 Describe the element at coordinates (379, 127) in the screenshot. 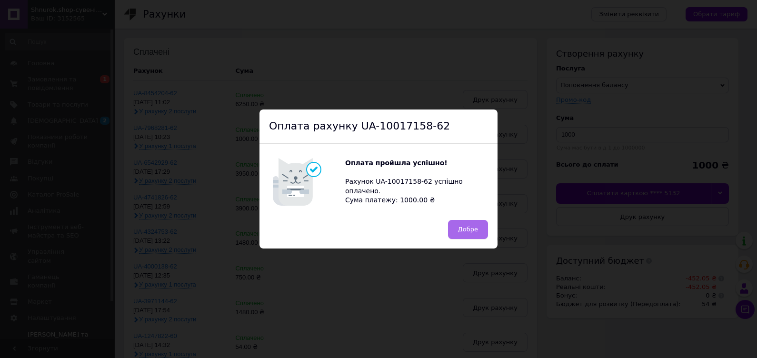

I see `div: Оплата рахунку UA-10017158-62` at that location.